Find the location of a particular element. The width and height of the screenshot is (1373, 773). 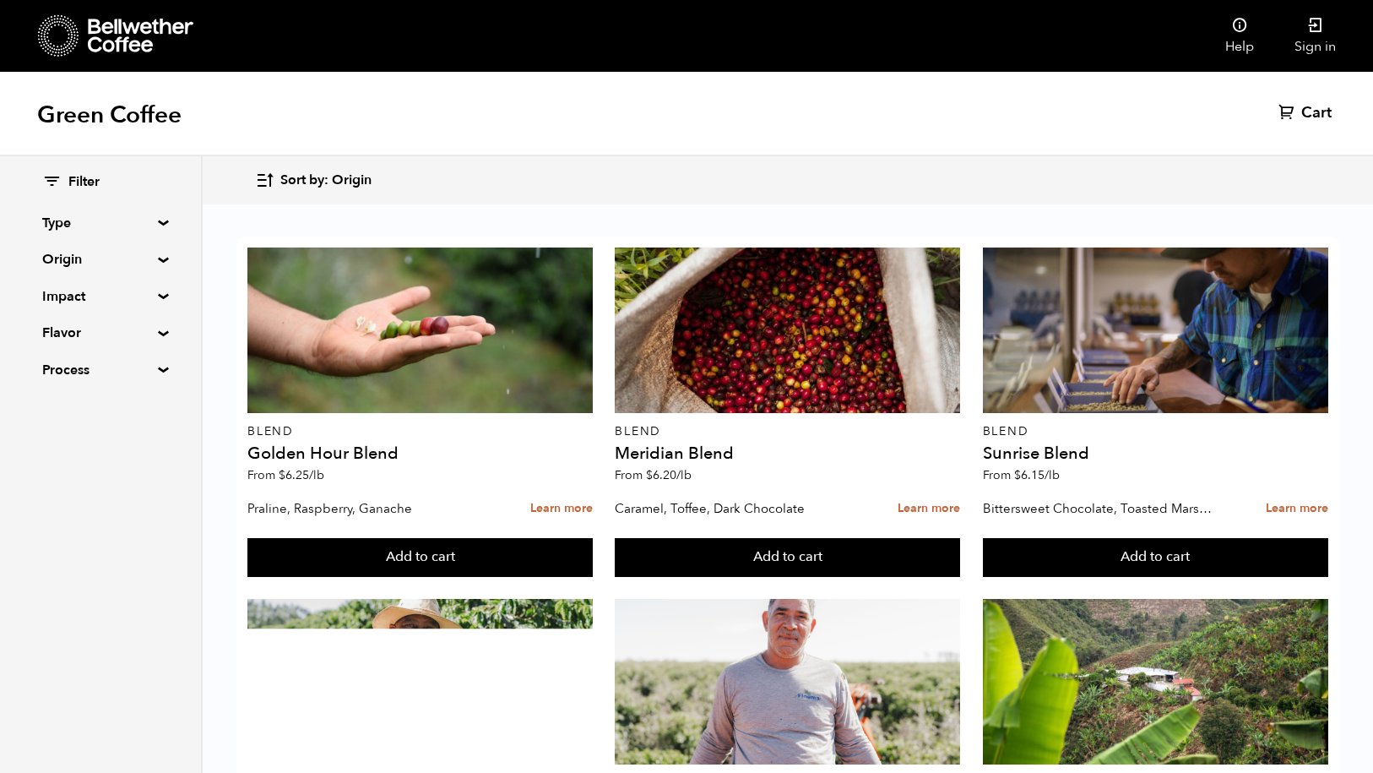

h4: Meridian Blend is located at coordinates (787, 453).